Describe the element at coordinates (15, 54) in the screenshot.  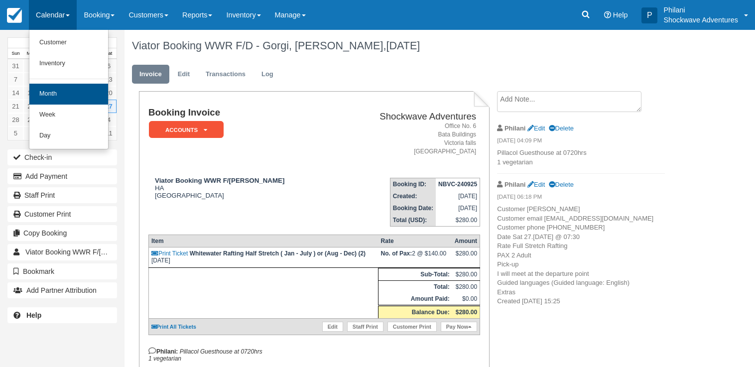
I see `th: Sun` at that location.